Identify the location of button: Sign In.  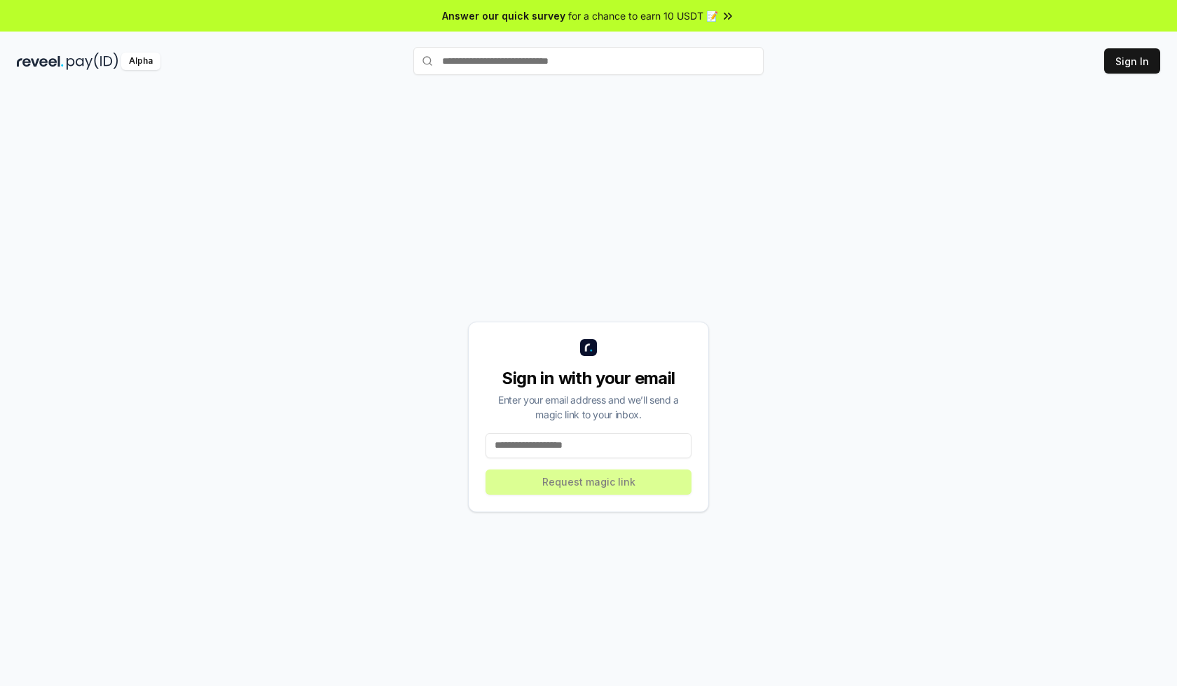
(1132, 61).